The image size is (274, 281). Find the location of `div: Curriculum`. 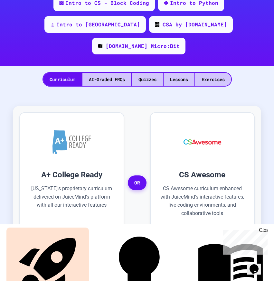

div: Curriculum is located at coordinates (63, 79).